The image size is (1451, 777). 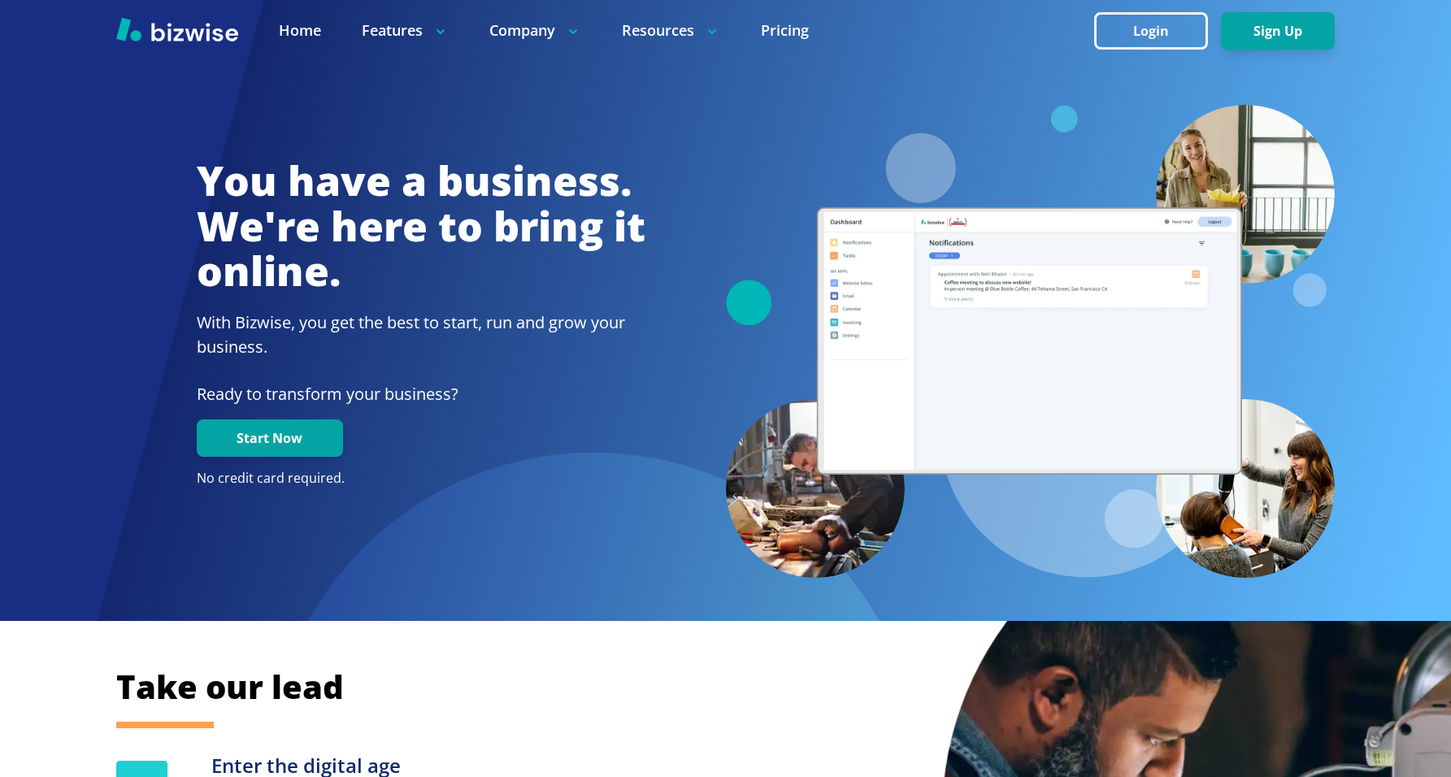 I want to click on h2: Take our lead, so click(x=725, y=687).